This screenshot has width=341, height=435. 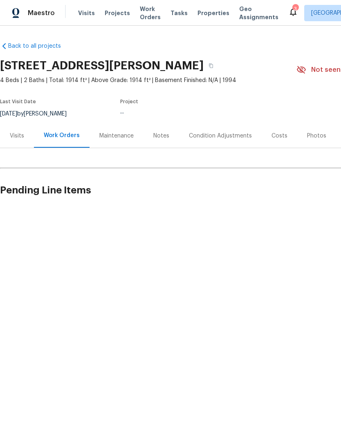 I want to click on span: Maestro, so click(x=41, y=13).